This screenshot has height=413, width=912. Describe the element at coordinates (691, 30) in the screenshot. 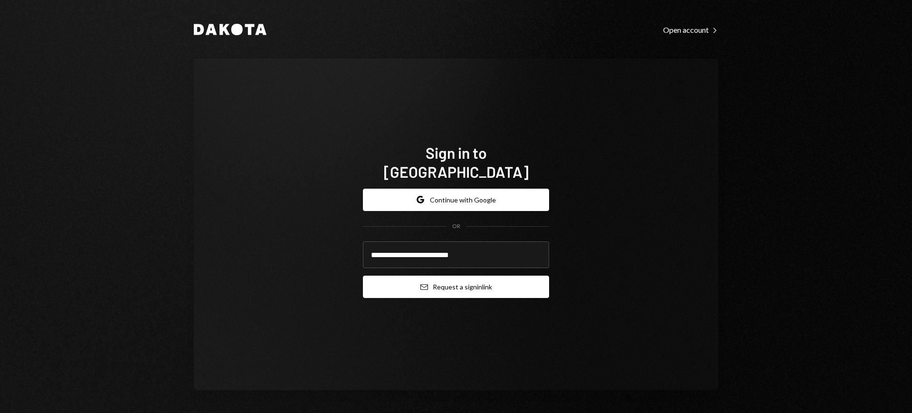

I see `div: Open account` at that location.